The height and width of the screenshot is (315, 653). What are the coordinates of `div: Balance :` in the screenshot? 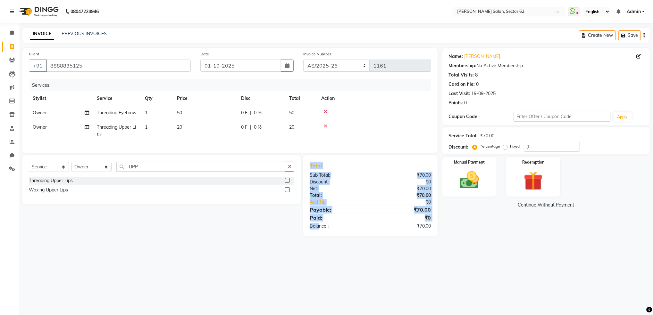 It's located at (337, 226).